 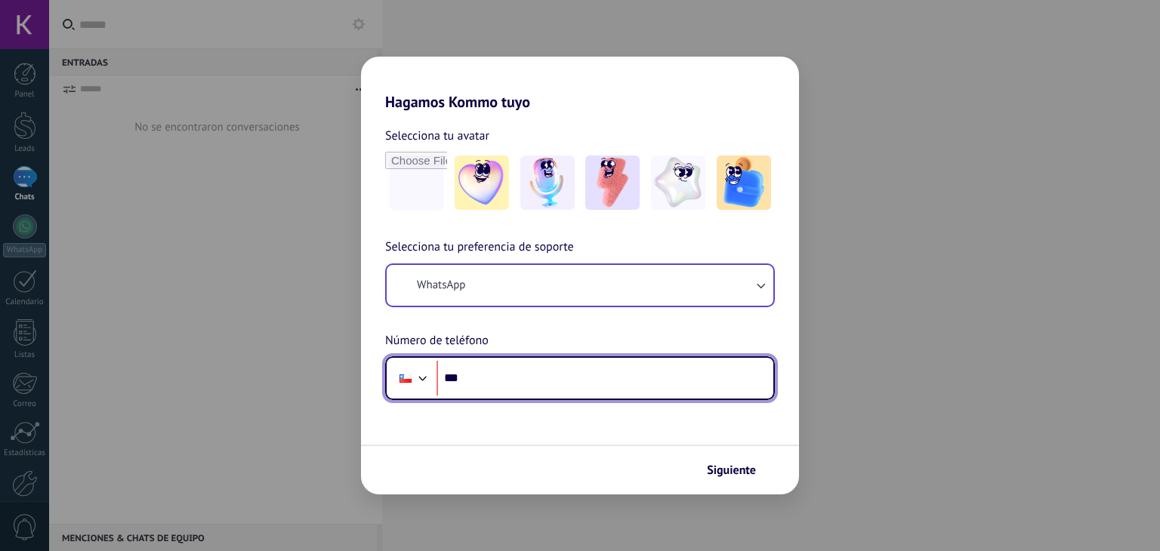 I want to click on img: -5.jpeg, so click(x=744, y=183).